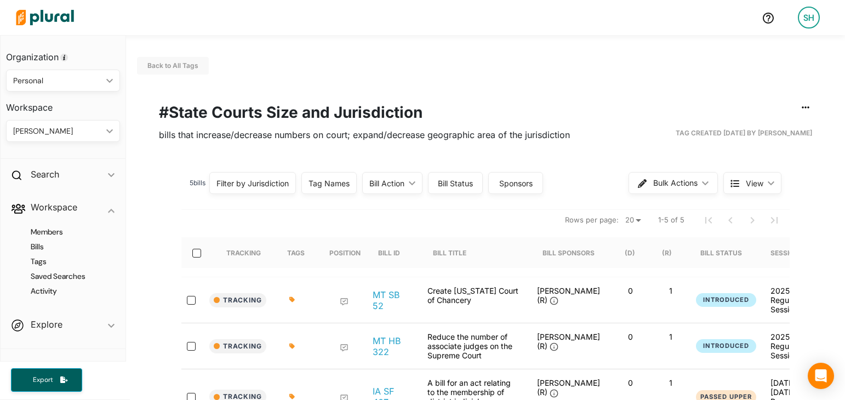 This screenshot has height=400, width=845. Describe the element at coordinates (43, 380) in the screenshot. I see `span: Export` at that location.